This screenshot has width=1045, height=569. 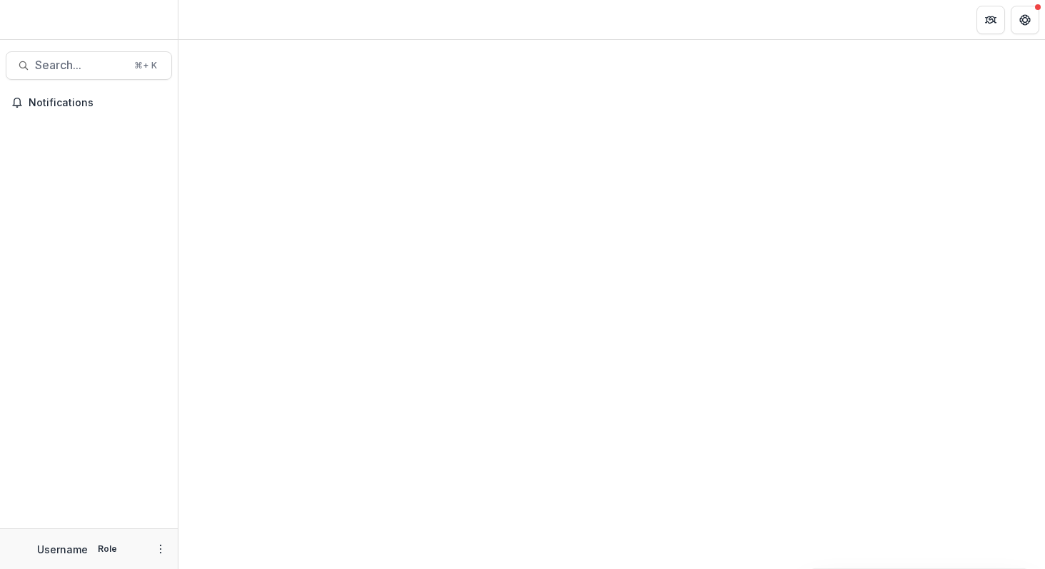 I want to click on nav: breadcrumb, so click(x=214, y=19).